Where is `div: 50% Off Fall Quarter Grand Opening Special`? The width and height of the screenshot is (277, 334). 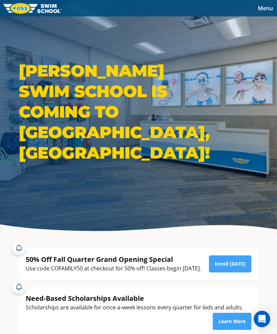
div: 50% Off Fall Quarter Grand Opening Special is located at coordinates (113, 259).